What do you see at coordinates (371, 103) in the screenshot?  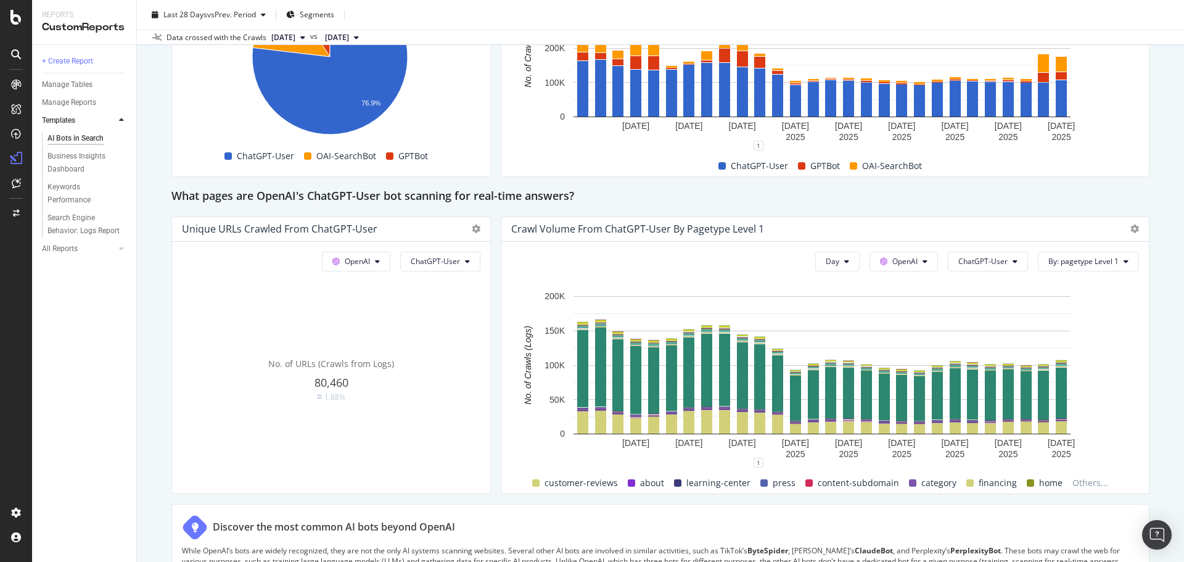 I see `text: 76.9%` at bounding box center [371, 103].